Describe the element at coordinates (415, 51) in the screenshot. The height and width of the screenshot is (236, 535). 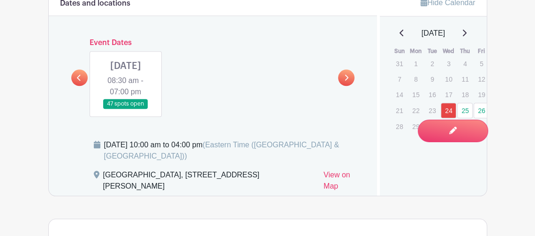
I see `th: Mon` at that location.